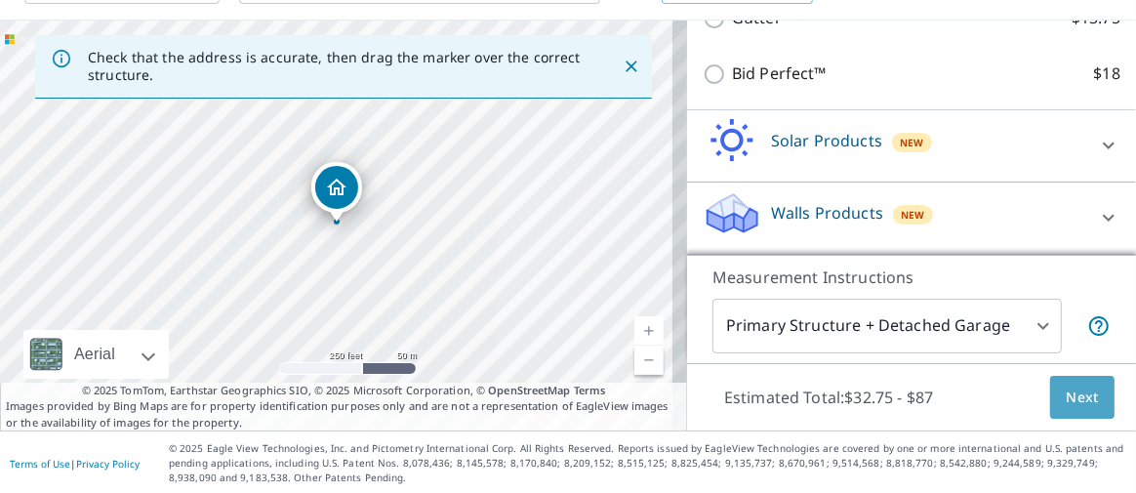  I want to click on p: $18, so click(1106, 73).